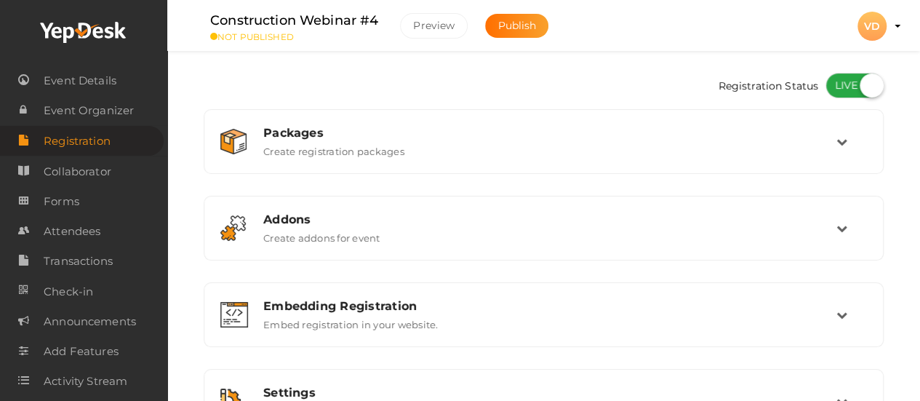 This screenshot has height=401, width=920. Describe the element at coordinates (872, 26) in the screenshot. I see `profile-pic: VD` at that location.